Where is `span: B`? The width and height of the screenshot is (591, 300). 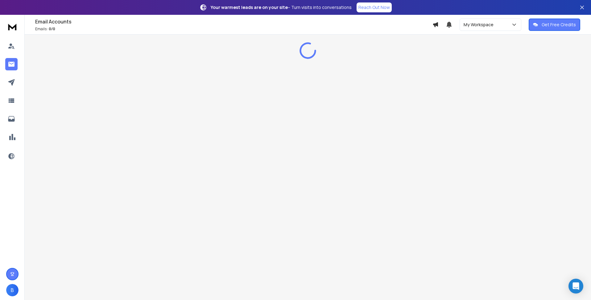 span: B is located at coordinates (12, 290).